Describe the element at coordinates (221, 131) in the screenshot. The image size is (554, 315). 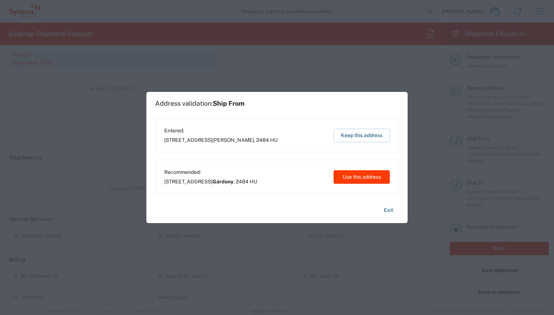
I see `span: Entered:` at that location.